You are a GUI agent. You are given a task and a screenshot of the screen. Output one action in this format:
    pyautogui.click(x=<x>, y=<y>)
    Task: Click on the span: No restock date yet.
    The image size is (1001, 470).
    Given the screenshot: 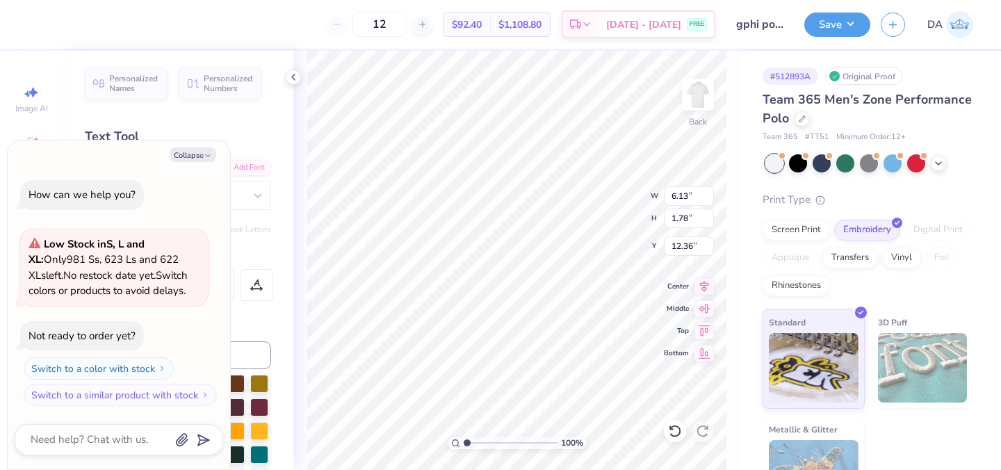 What is the action you would take?
    pyautogui.click(x=109, y=275)
    